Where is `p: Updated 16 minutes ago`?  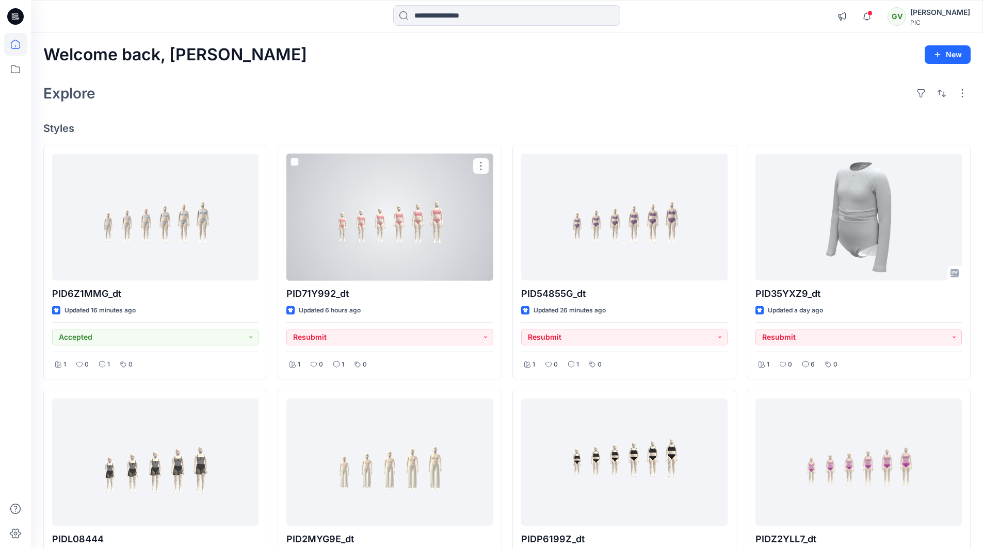
p: Updated 16 minutes ago is located at coordinates (100, 310).